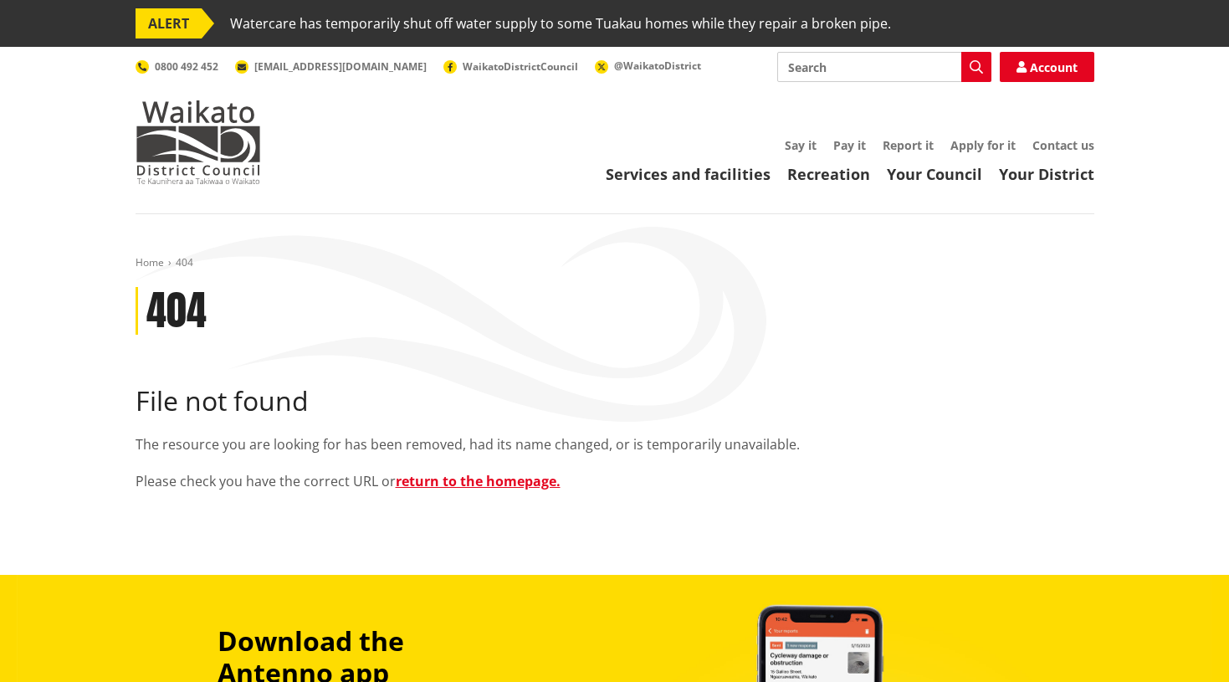 The width and height of the screenshot is (1229, 682). I want to click on a: 0800 492 452, so click(176, 66).